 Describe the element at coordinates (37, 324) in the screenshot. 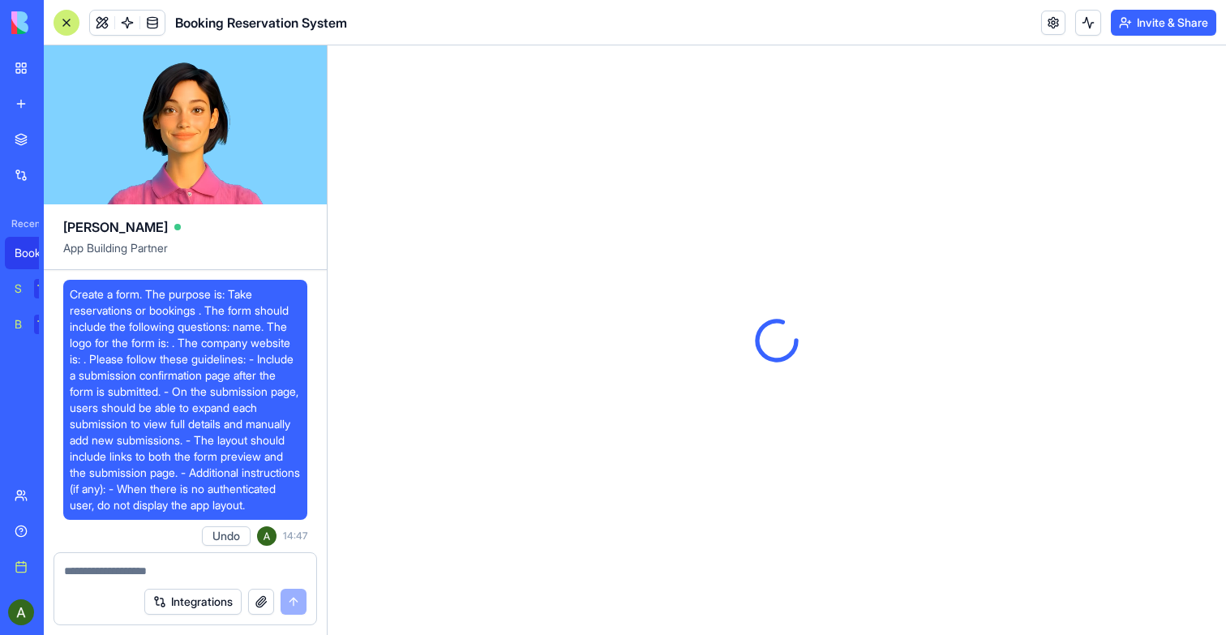

I see `a: Blog Generation ProTRY` at that location.